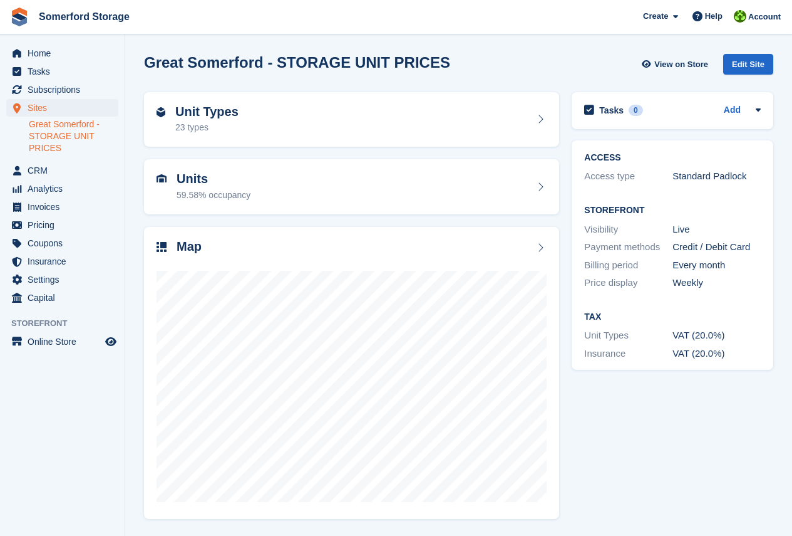 The image size is (792, 536). Describe the element at coordinates (65, 243) in the screenshot. I see `span: Coupons` at that location.